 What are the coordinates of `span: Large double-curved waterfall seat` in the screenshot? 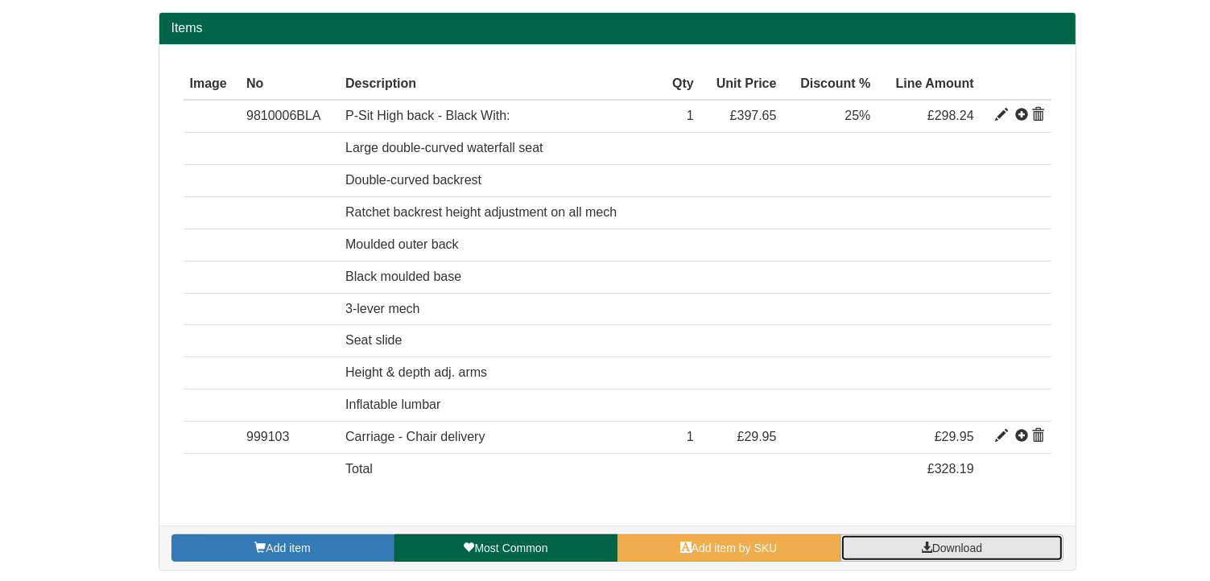 It's located at (444, 147).